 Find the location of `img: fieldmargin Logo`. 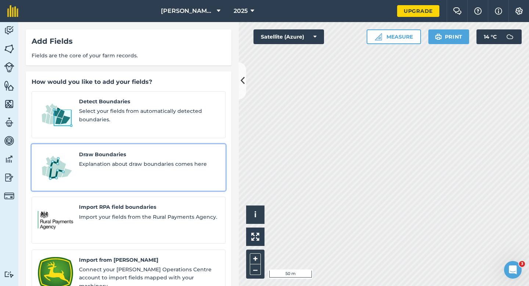

img: fieldmargin Logo is located at coordinates (13, 11).